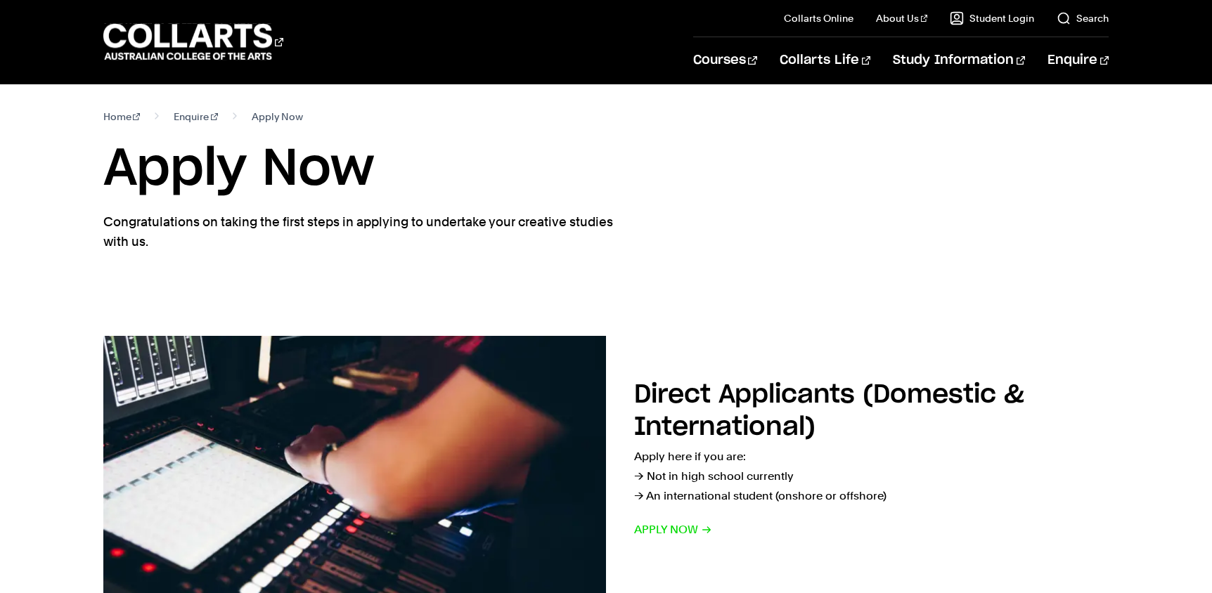 The width and height of the screenshot is (1212, 593). I want to click on p: Congratulations on taking the first steps in applying to undertake your creative studies with us., so click(360, 232).